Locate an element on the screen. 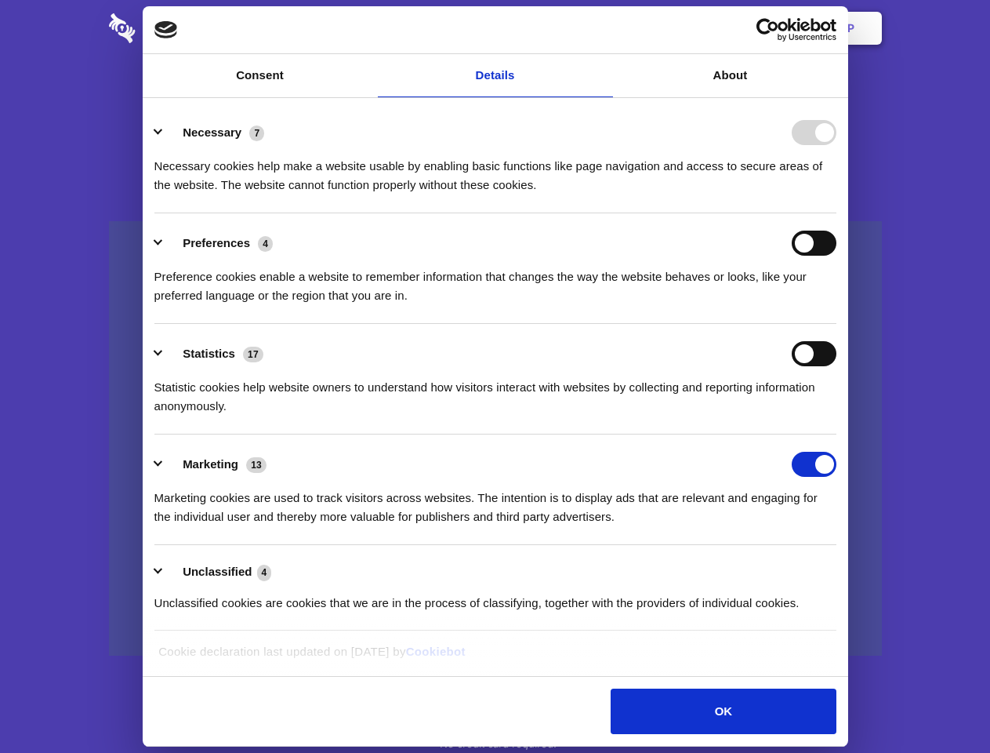  img: logo is located at coordinates (166, 30).